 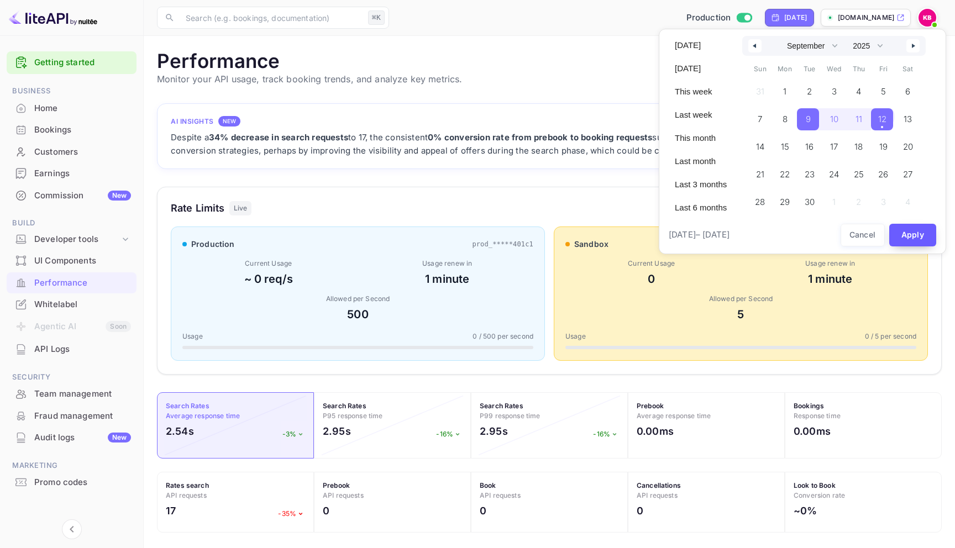 What do you see at coordinates (760, 119) in the screenshot?
I see `span: 7` at bounding box center [760, 119].